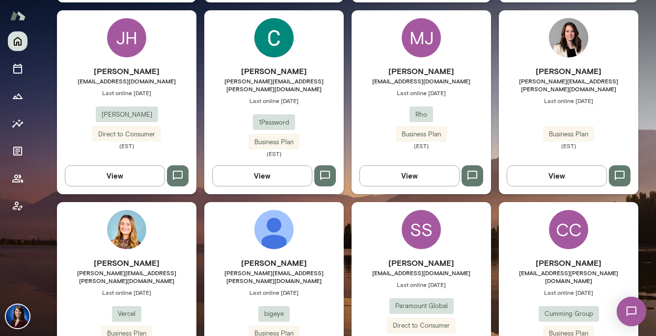 Image resolution: width=656 pixels, height=336 pixels. I want to click on img: Julie Rollauer, so click(18, 317).